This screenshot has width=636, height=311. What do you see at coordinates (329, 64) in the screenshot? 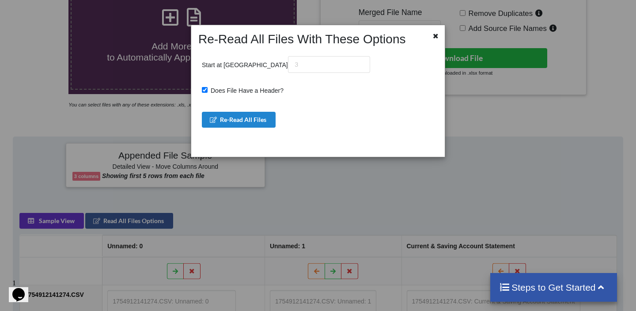
I see `input: 3` at bounding box center [329, 64].